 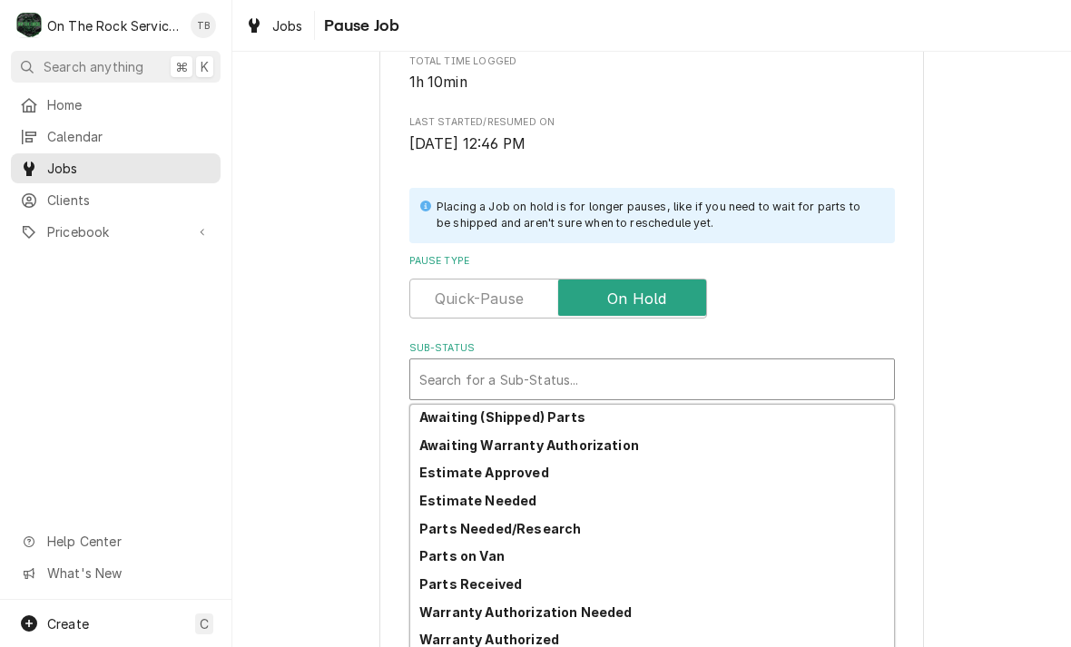 I want to click on label: Sub-Status, so click(x=652, y=349).